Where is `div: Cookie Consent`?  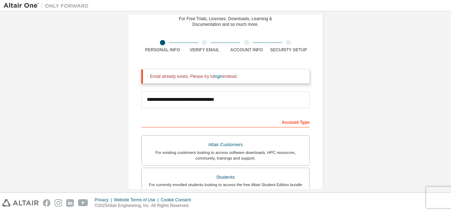
div: Cookie Consent is located at coordinates (177, 200).